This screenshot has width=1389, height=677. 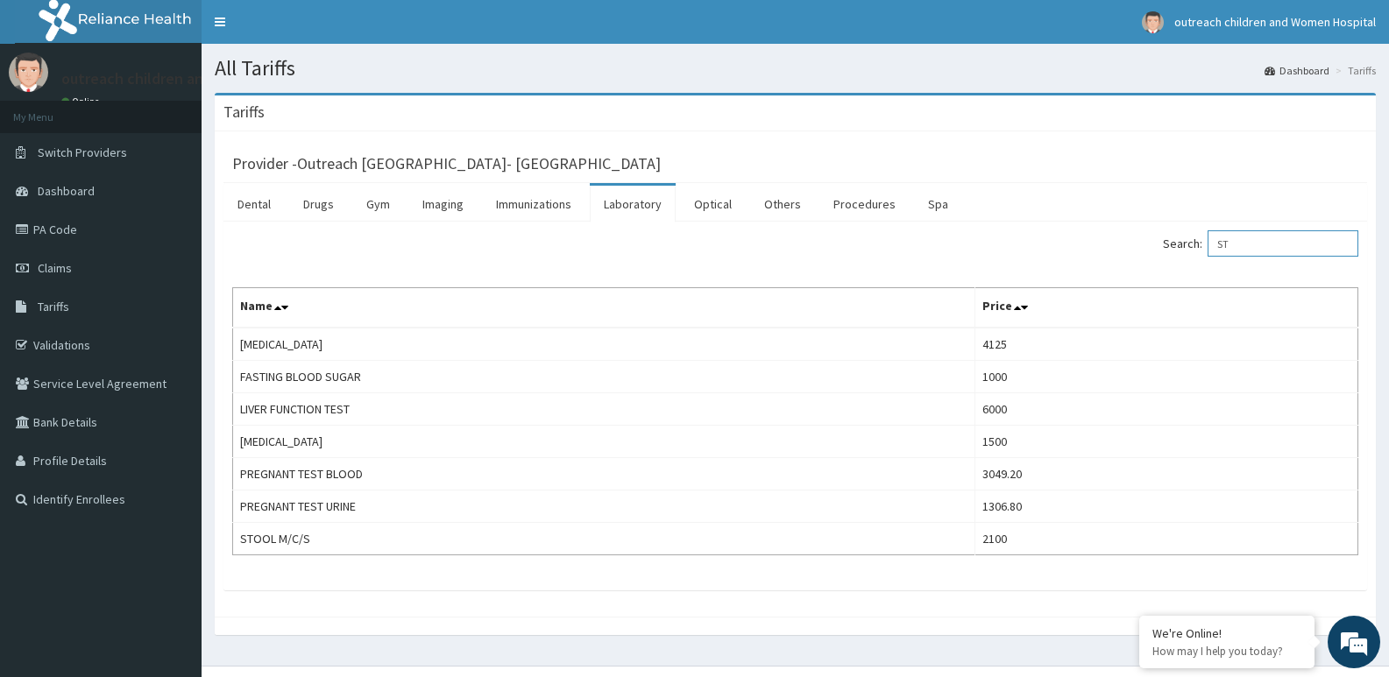 I want to click on span: Dashboard, so click(x=66, y=191).